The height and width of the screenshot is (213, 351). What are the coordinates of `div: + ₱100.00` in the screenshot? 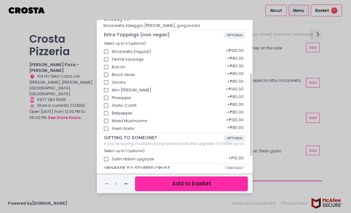 It's located at (235, 52).